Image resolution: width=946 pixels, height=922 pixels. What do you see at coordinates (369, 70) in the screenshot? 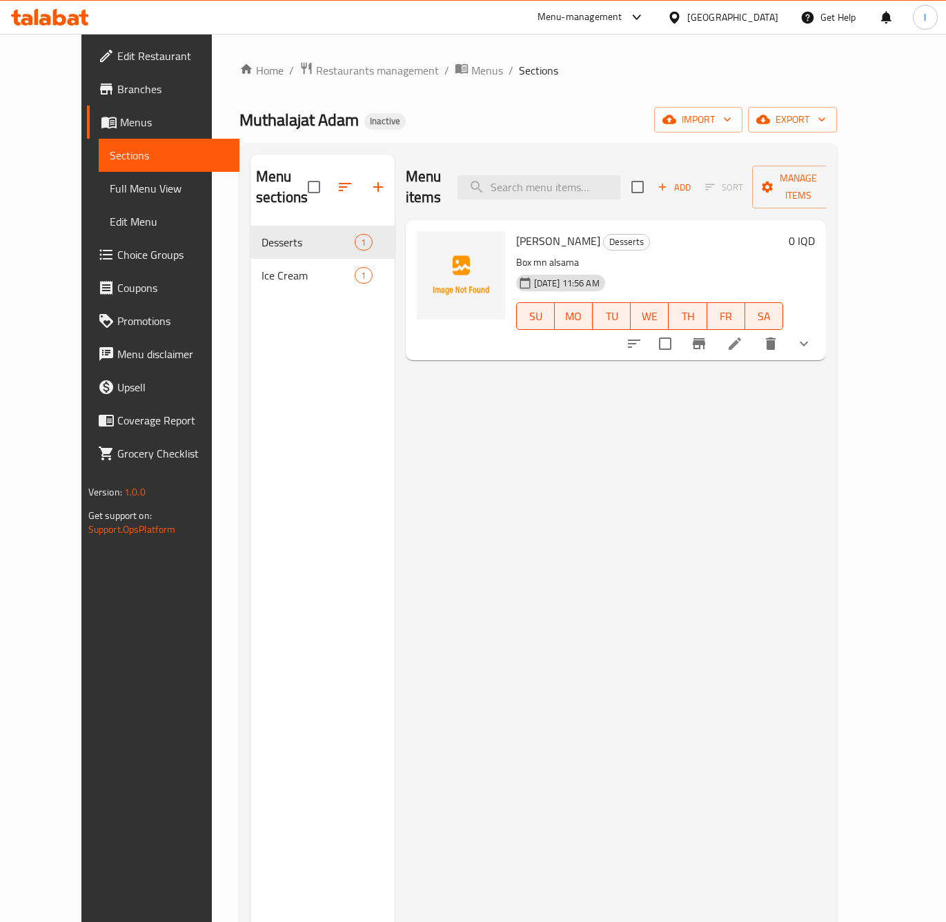
I see `a: Restaurants management` at bounding box center [369, 70].